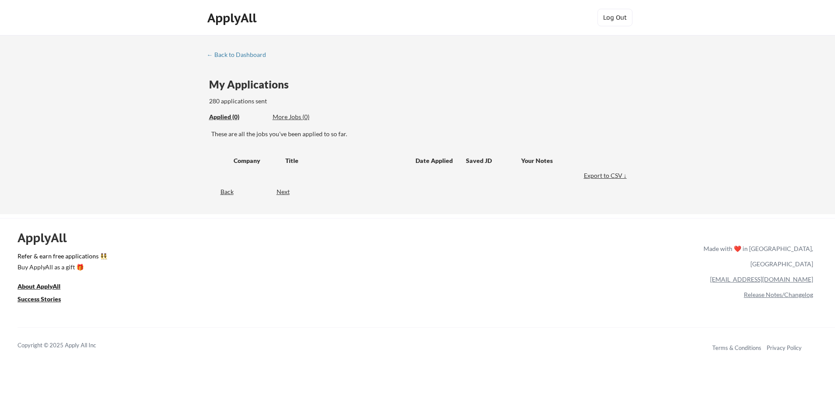 This screenshot has width=835, height=399. What do you see at coordinates (240, 56) in the screenshot?
I see `a: ← Back to Dashboard` at bounding box center [240, 56].